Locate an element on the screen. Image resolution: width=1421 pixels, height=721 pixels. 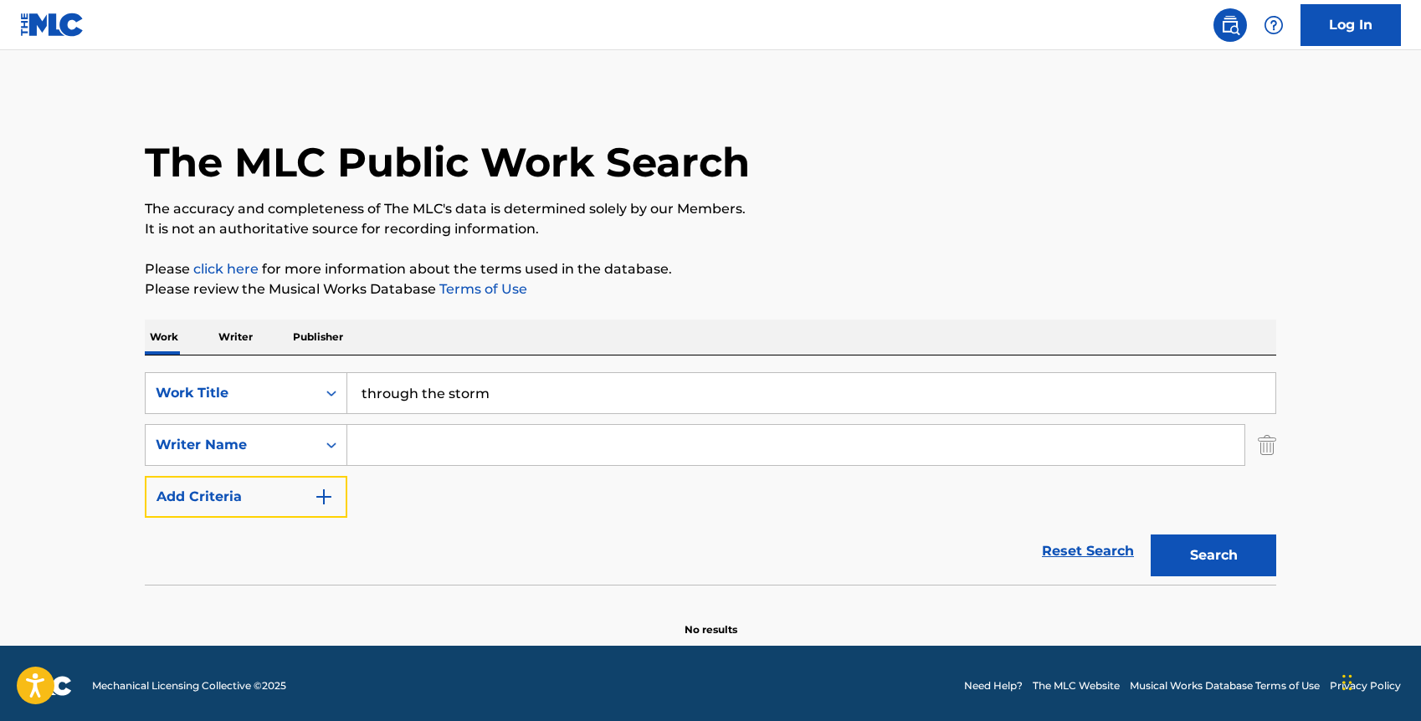
div: Help is located at coordinates (1273, 25).